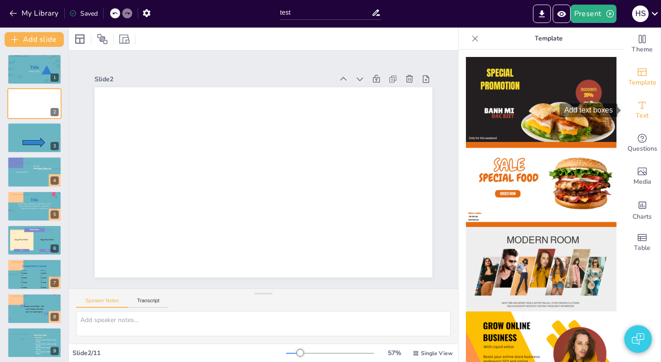 The height and width of the screenshot is (362, 661). What do you see at coordinates (37, 166) in the screenshot?
I see `span: Section 1` at bounding box center [37, 166].